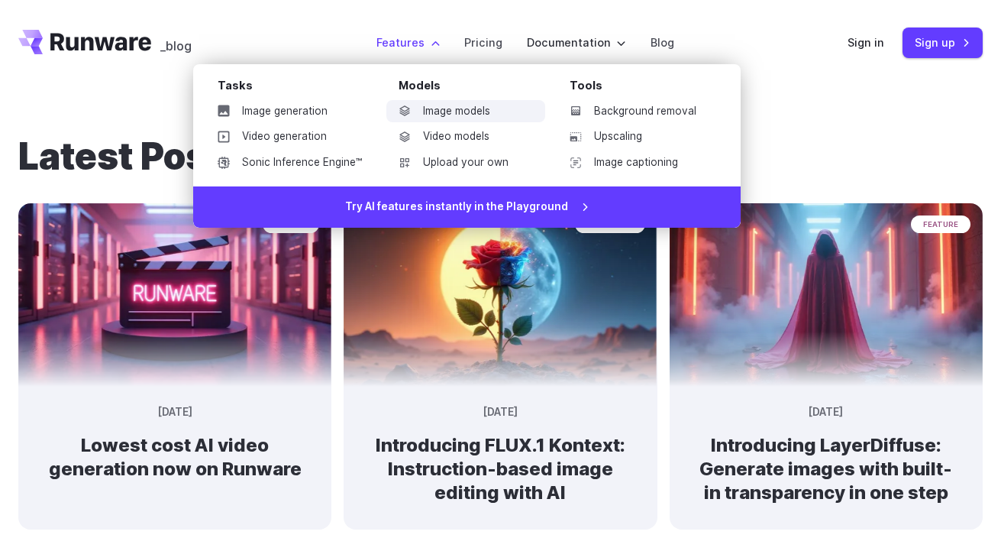 Image resolution: width=1001 pixels, height=538 pixels. What do you see at coordinates (866, 42) in the screenshot?
I see `a: Sign in` at bounding box center [866, 42].